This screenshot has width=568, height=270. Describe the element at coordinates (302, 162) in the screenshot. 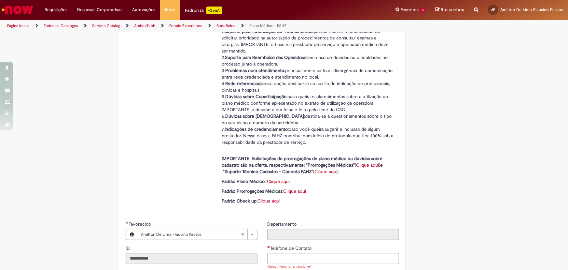

I see `strong: IMPORTANTE: Solicitações de prorrogações de plano médico ou dúvidas sobre cadastro são na oferta,...` at that location.